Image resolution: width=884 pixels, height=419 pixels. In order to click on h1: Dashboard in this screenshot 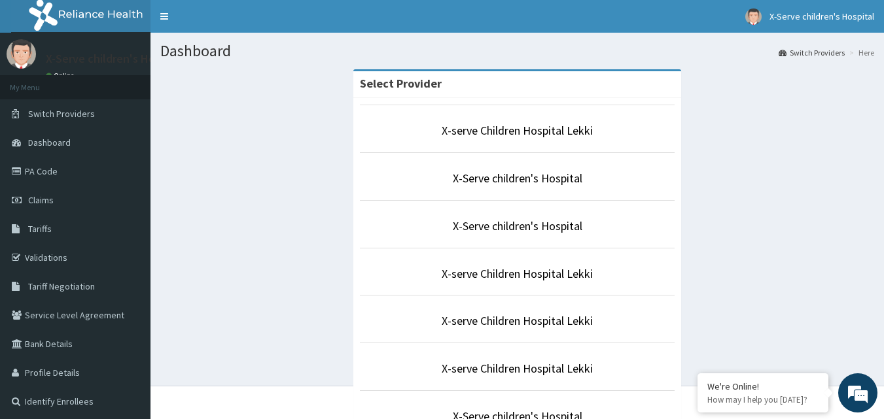, I will do `click(517, 51)`.